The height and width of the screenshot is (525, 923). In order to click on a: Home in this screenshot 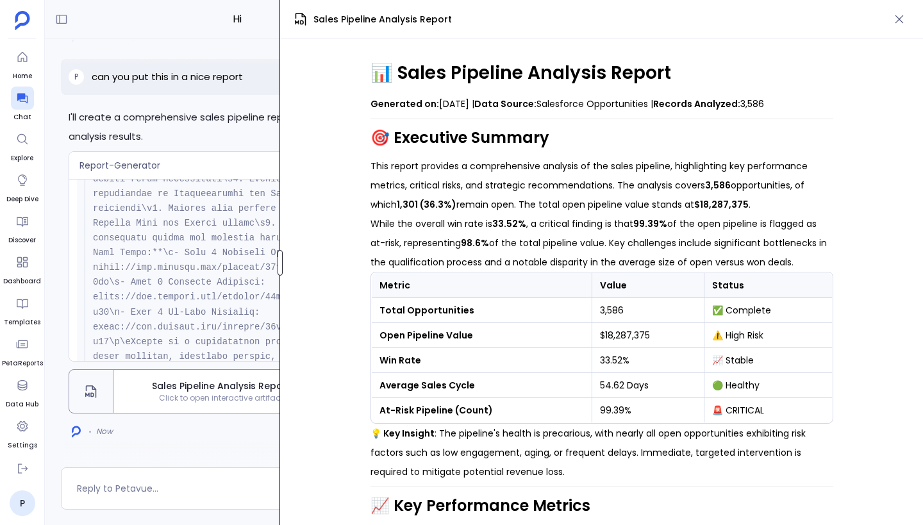, I will do `click(22, 63)`.